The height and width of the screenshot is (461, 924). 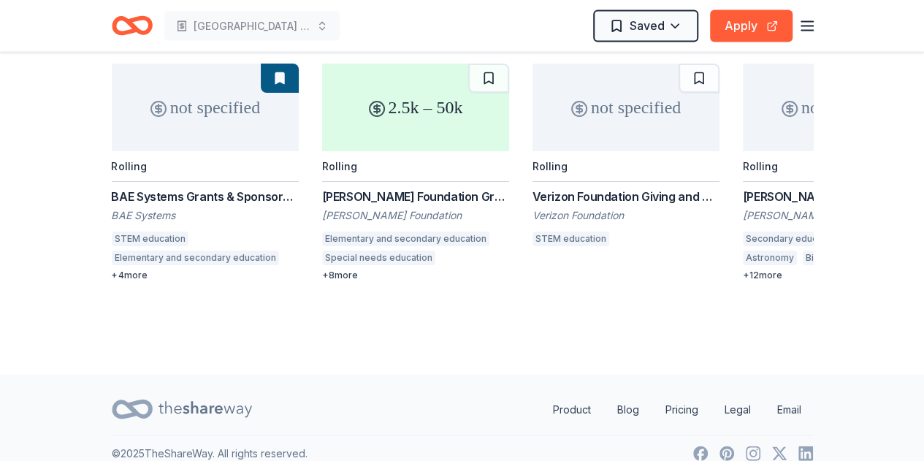 I want to click on a: Home, so click(x=132, y=26).